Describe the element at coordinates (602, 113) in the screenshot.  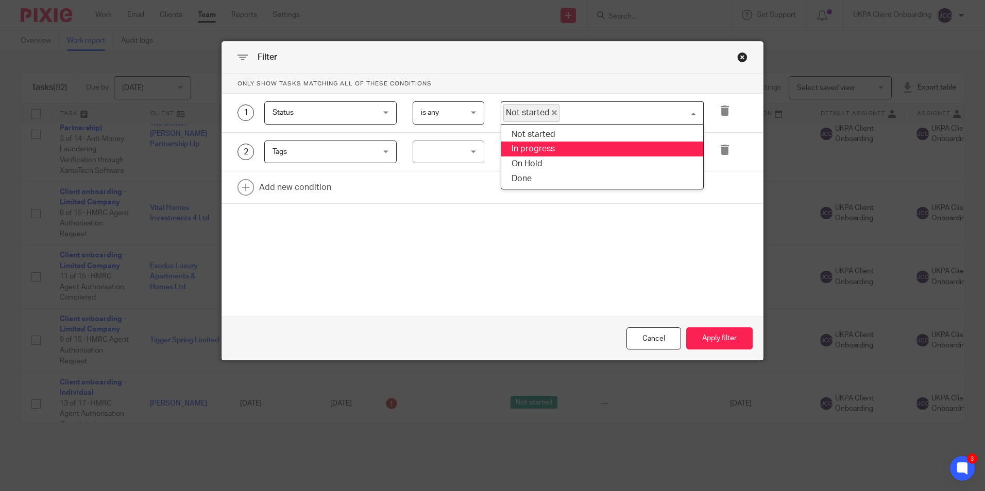
I see `div: Search for option` at that location.